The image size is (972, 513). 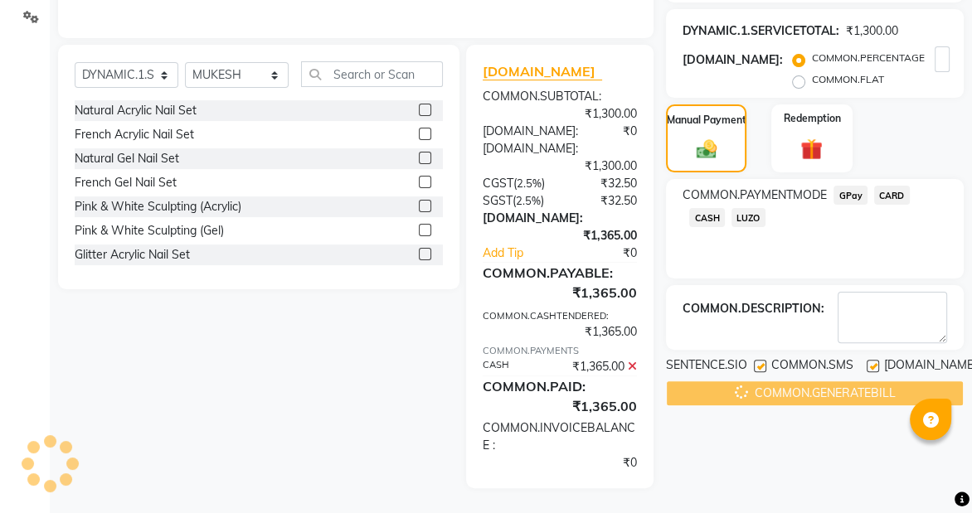 What do you see at coordinates (760, 31) in the screenshot?
I see `div: DYNAMIC.1.SERVICETOTAL:` at bounding box center [760, 31].